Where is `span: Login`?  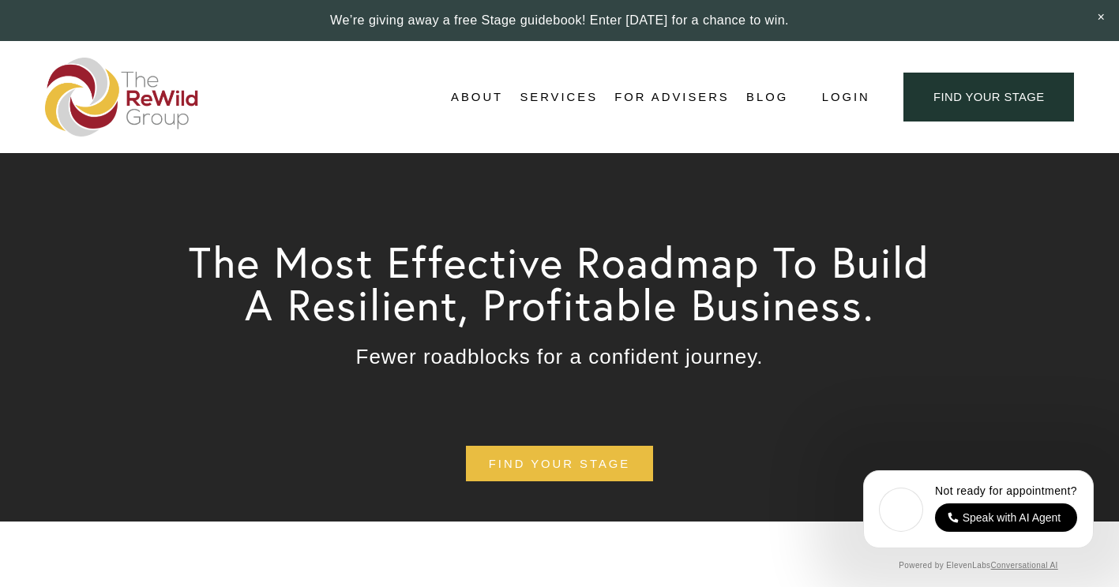 span: Login is located at coordinates (846, 97).